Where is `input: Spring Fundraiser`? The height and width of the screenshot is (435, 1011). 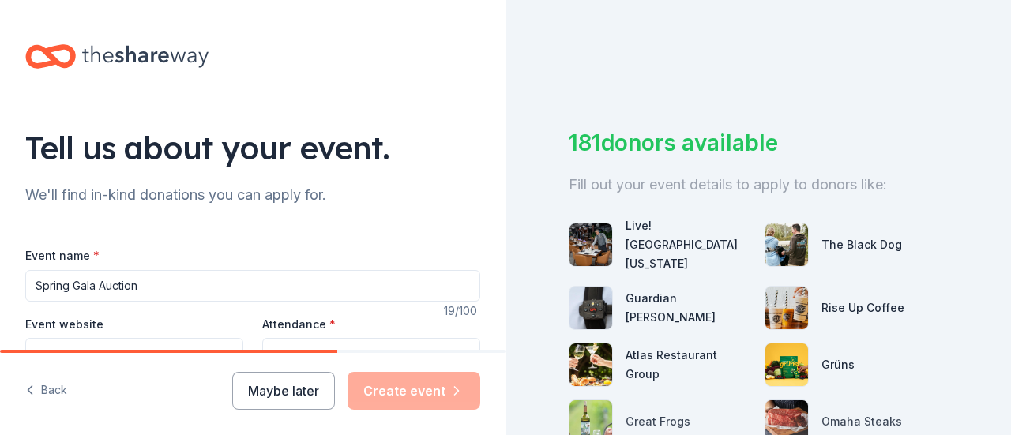
input: Spring Fundraiser is located at coordinates (253, 286).